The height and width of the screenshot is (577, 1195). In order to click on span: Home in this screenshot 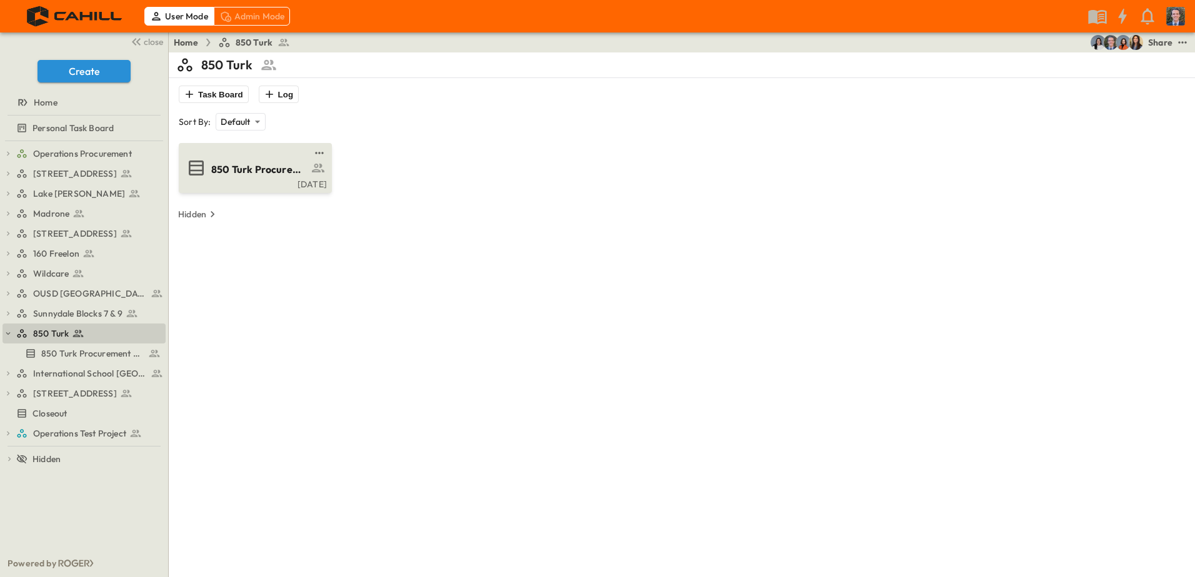, I will do `click(46, 102)`.